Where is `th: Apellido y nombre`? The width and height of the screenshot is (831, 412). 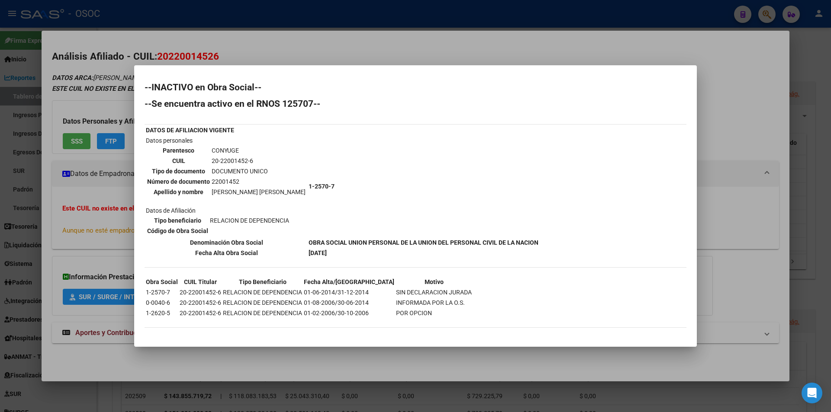 th: Apellido y nombre is located at coordinates (178, 192).